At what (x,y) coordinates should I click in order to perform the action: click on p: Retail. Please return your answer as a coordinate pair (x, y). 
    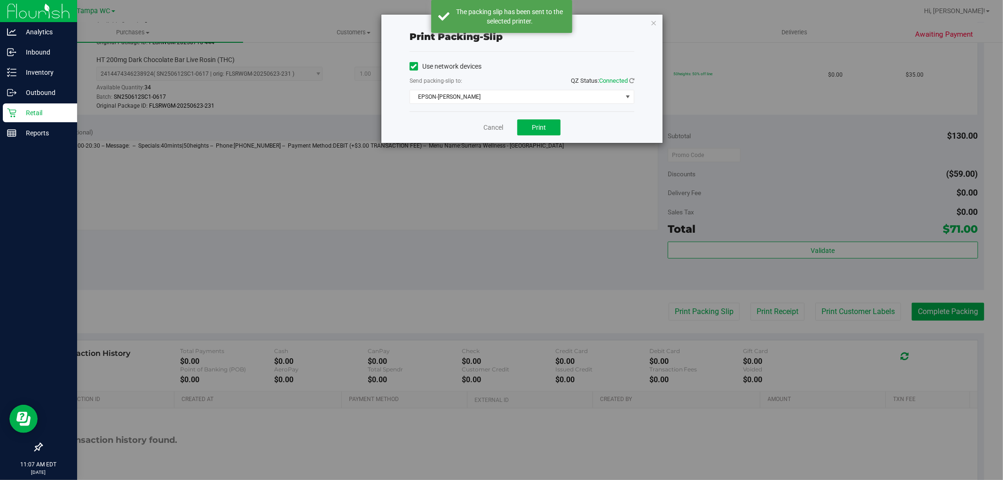
    Looking at the image, I should click on (45, 113).